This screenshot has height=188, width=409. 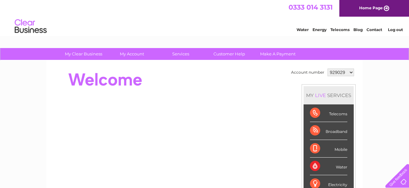 I want to click on div: Water, so click(x=329, y=166).